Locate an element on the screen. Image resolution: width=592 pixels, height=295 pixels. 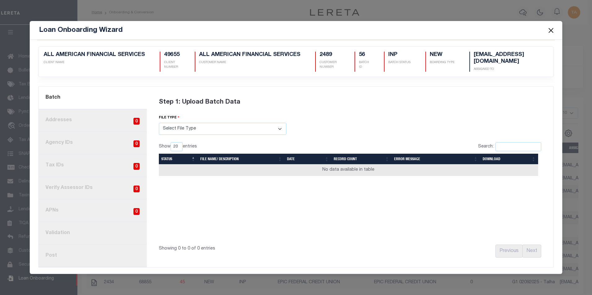
a: Verify Assessor IDs0 is located at coordinates (93, 188).